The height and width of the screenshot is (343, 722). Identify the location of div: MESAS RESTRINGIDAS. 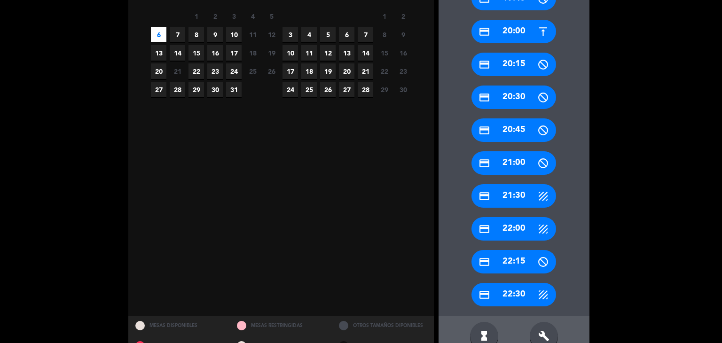
(280, 326).